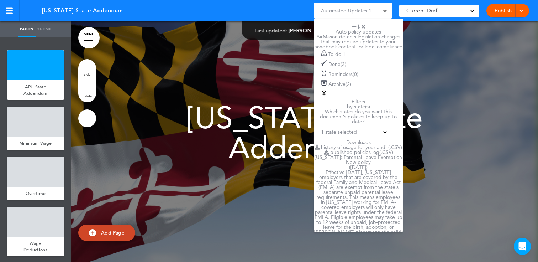 The image size is (538, 262). Describe the element at coordinates (377, 137) in the screenshot. I see `div: Show more` at that location.